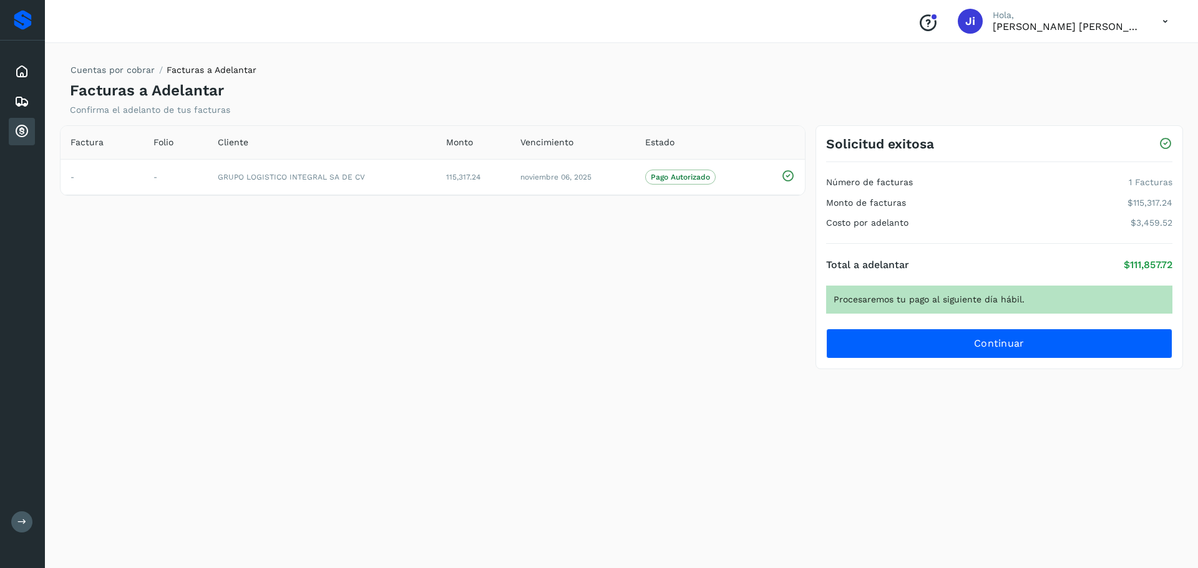  I want to click on td: GRUPO LOGISTICO INTEGRAL SA DE CV, so click(322, 177).